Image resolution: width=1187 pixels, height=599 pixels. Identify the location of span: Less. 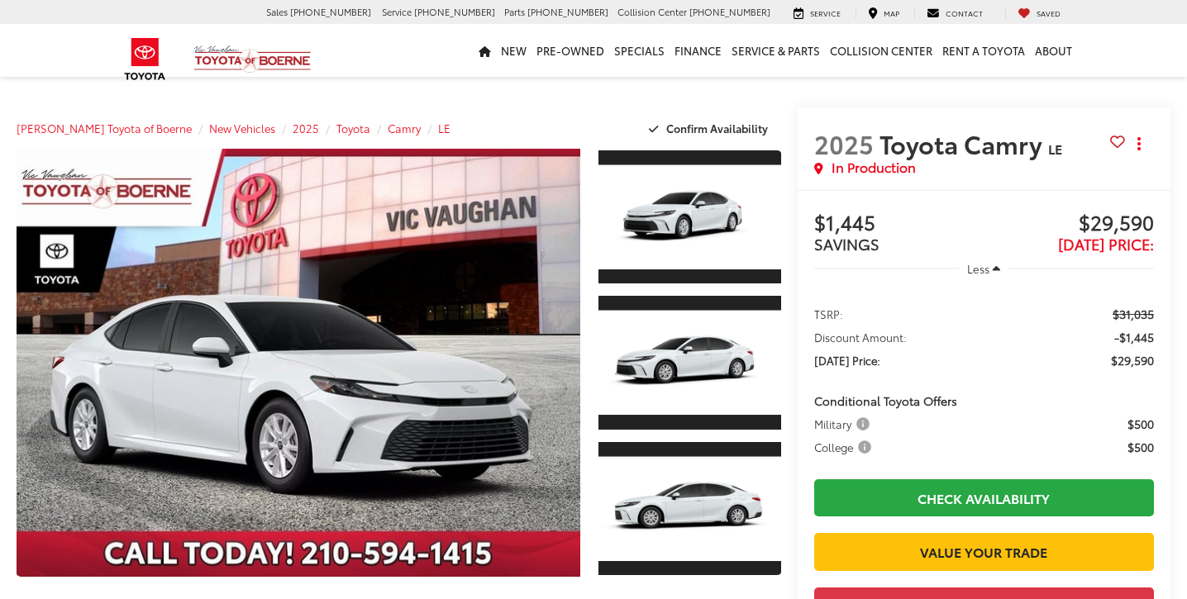
(978, 269).